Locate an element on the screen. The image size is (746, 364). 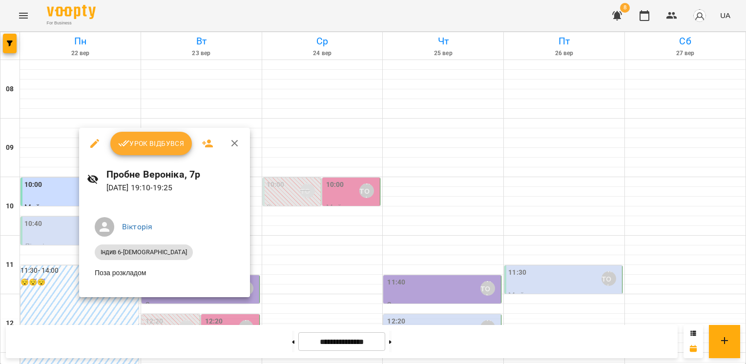
li: Поза розкладом is located at coordinates (165, 273).